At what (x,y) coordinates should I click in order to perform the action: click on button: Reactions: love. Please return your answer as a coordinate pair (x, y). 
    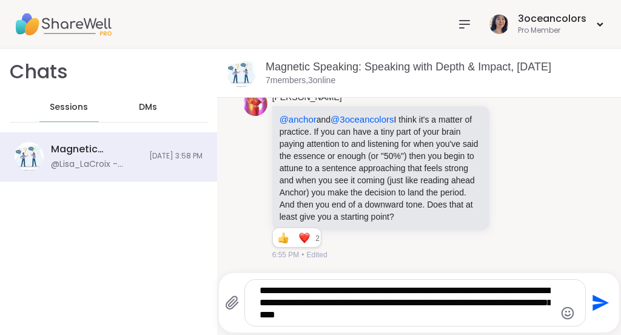
    Looking at the image, I should click on (304, 238).